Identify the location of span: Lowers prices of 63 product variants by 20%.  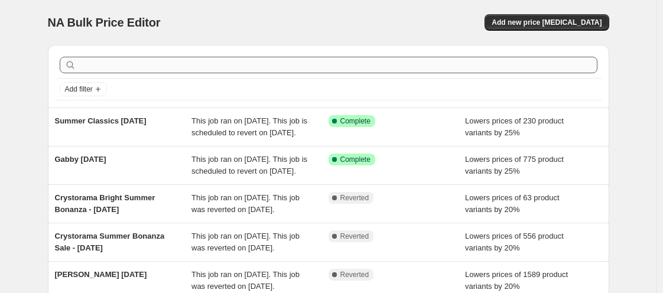
(512, 203).